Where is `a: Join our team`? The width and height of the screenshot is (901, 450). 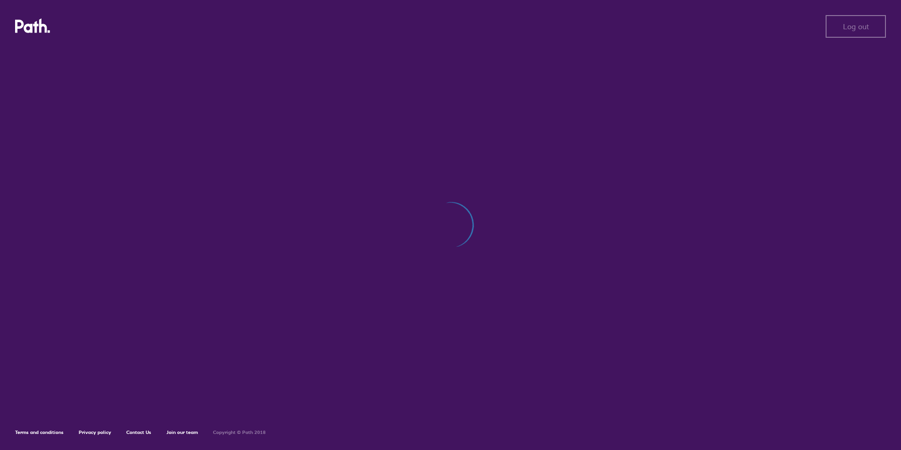 a: Join our team is located at coordinates (182, 432).